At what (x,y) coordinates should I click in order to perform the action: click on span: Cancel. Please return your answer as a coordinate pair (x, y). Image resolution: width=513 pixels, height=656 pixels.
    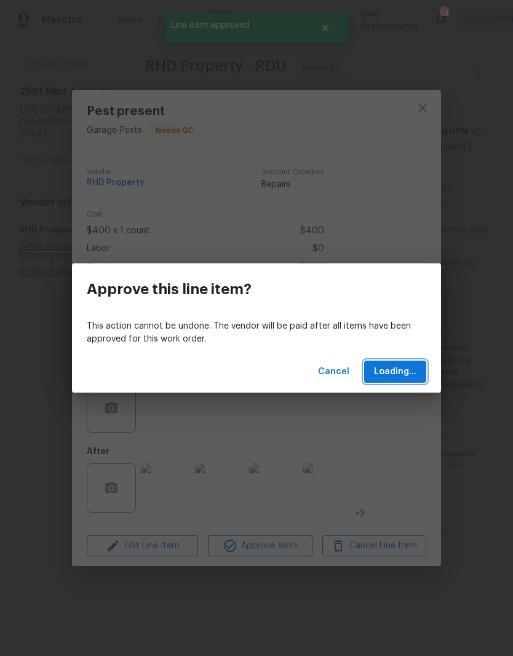
    Looking at the image, I should click on (334, 372).